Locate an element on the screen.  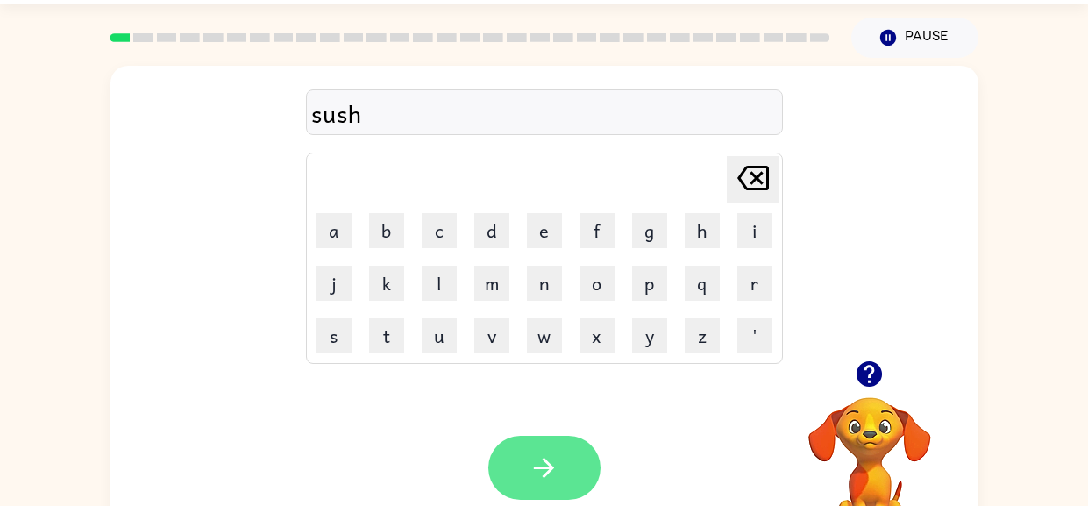
button: j is located at coordinates (334, 283).